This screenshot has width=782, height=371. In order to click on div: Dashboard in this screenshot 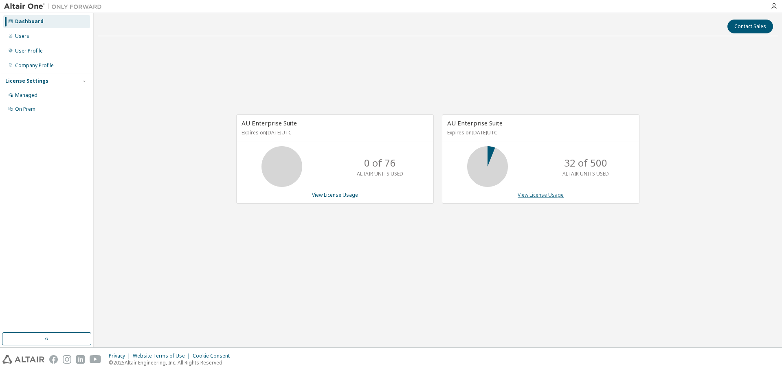, I will do `click(29, 22)`.